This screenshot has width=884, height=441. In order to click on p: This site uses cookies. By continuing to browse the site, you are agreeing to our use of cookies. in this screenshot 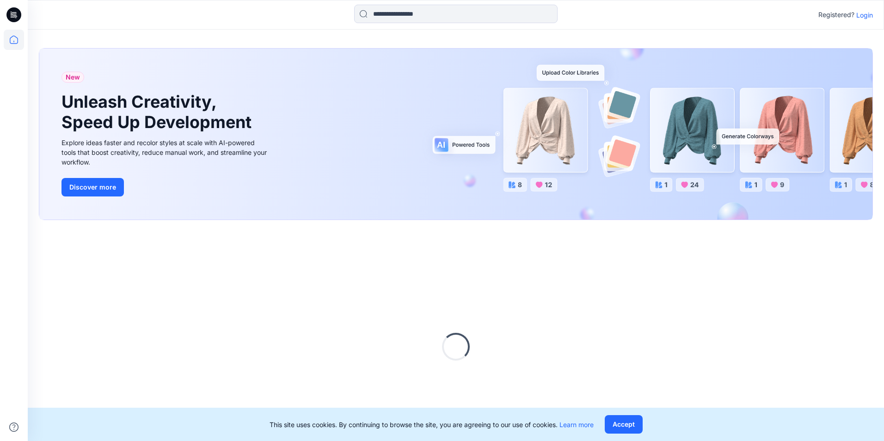, I will do `click(431, 424)`.